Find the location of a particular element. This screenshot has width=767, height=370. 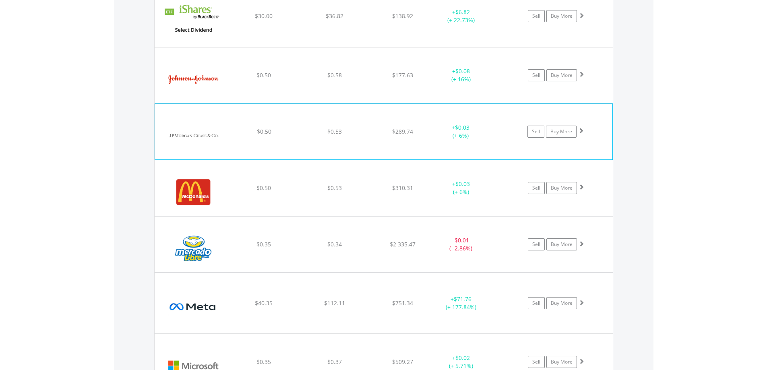

img: EQU.US.MCD.png is located at coordinates (193, 192).